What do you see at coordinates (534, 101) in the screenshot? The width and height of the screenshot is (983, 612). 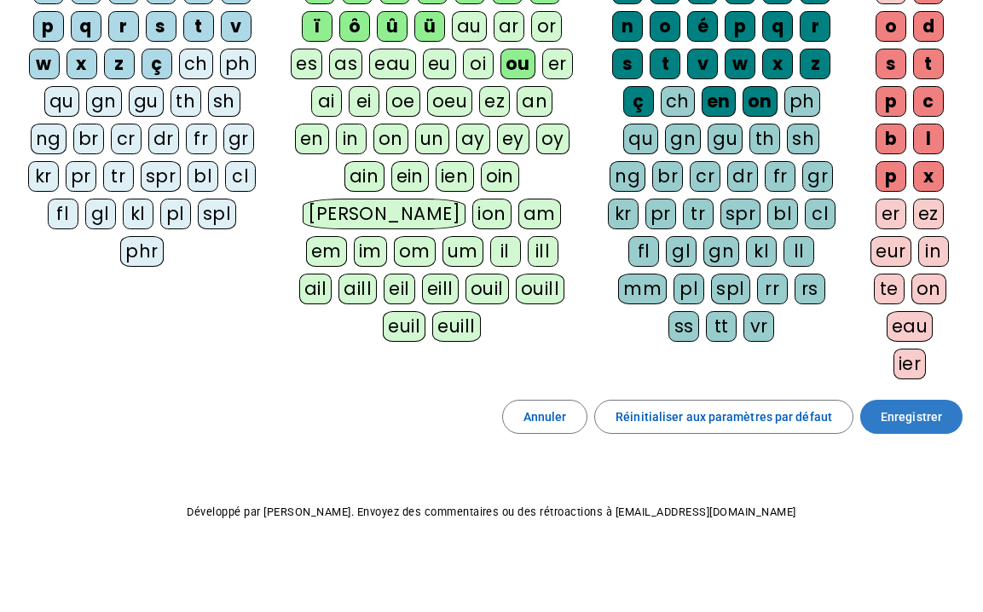 I see `div: an` at bounding box center [534, 101].